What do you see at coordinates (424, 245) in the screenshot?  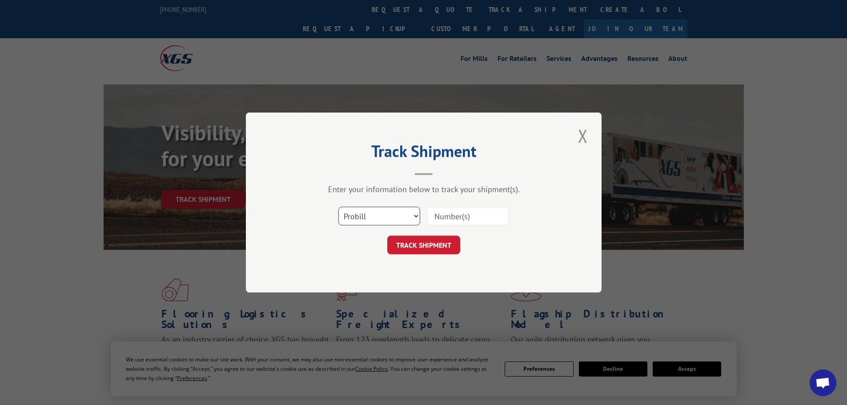 I see `button: TRACK SHIPMENT` at bounding box center [424, 245].